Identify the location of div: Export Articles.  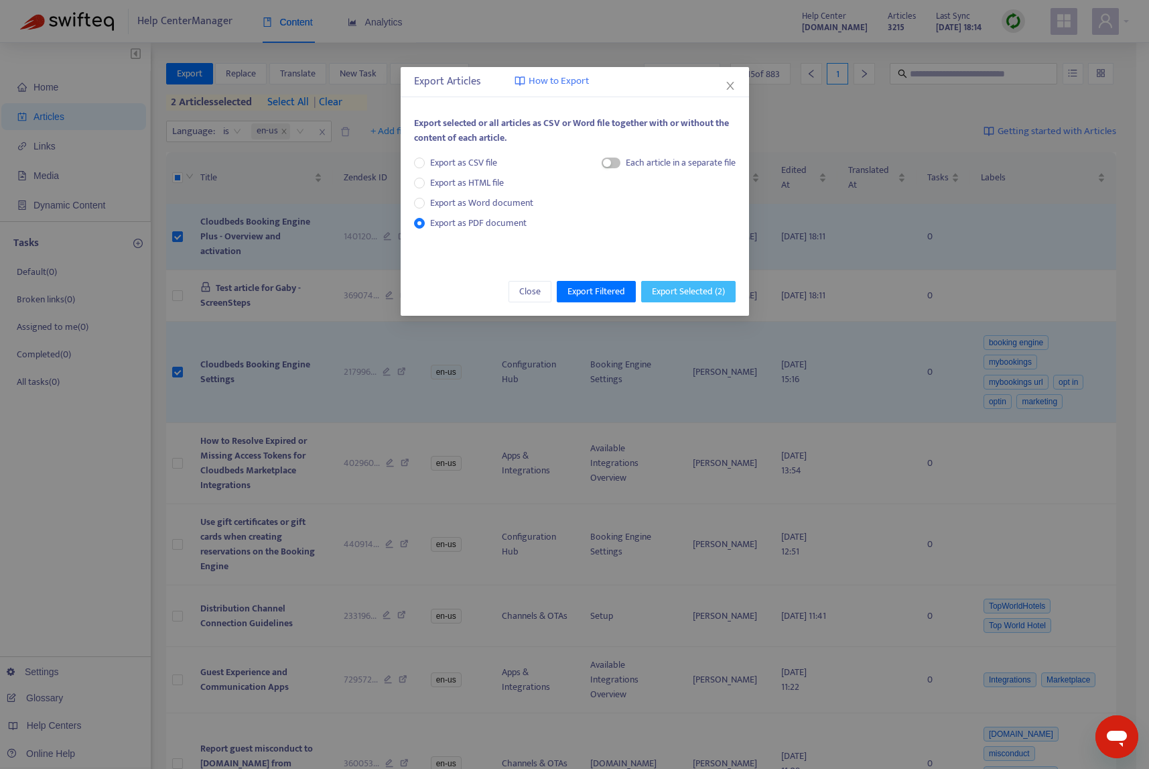
(575, 82).